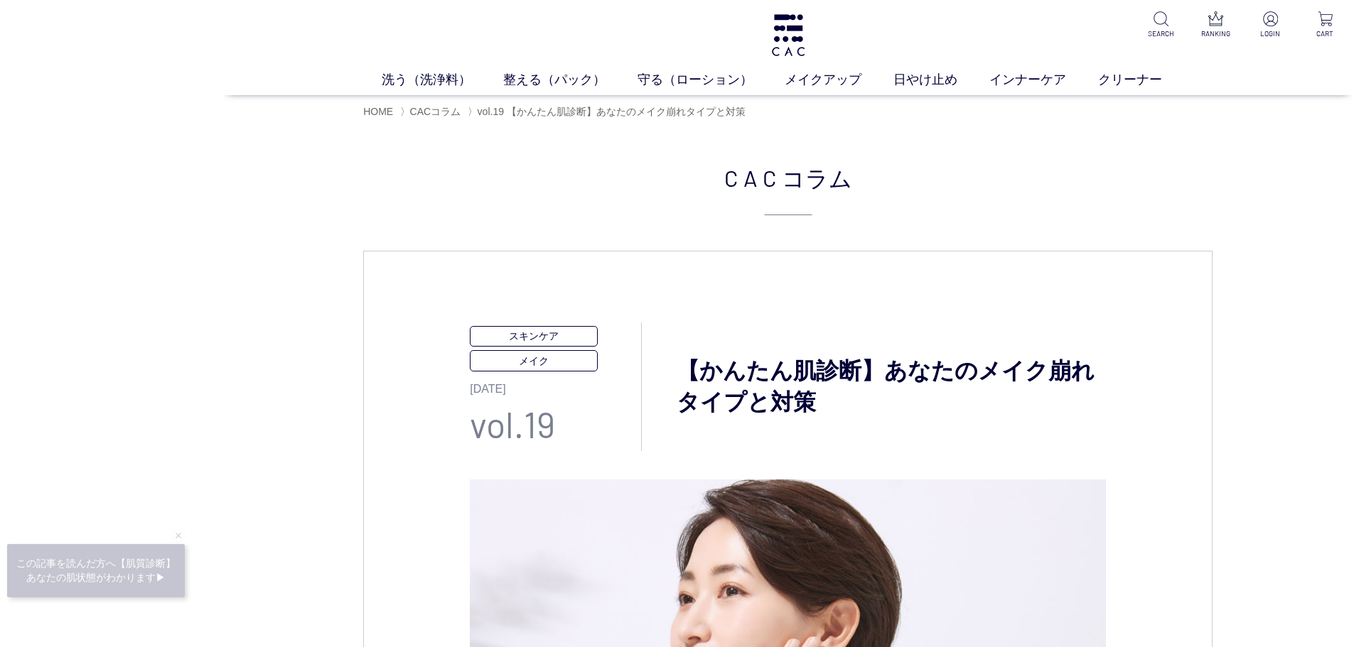 The height and width of the screenshot is (647, 1354). What do you see at coordinates (941, 80) in the screenshot?
I see `a: 日やけ止め` at bounding box center [941, 80].